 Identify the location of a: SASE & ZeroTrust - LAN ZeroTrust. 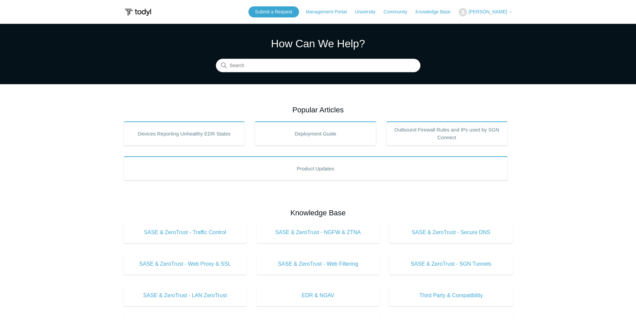
(185, 295).